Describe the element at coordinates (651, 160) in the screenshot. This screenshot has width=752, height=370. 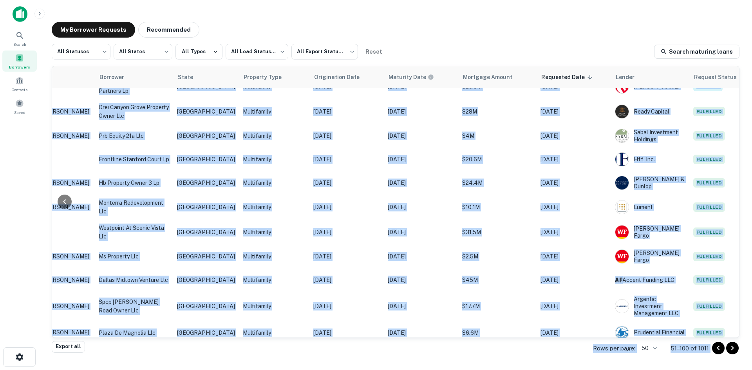
I see `div: Hff, Inc.` at that location.